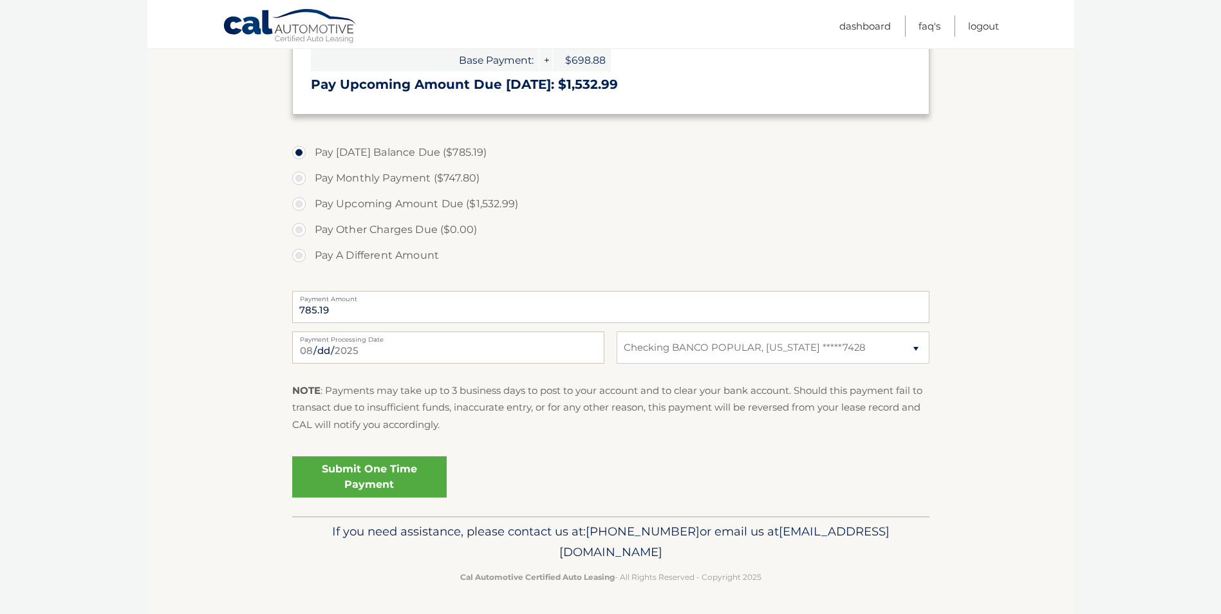 This screenshot has height=614, width=1221. Describe the element at coordinates (611, 204) in the screenshot. I see `label: Pay Upcoming Amount Due ($1,532.99)` at that location.